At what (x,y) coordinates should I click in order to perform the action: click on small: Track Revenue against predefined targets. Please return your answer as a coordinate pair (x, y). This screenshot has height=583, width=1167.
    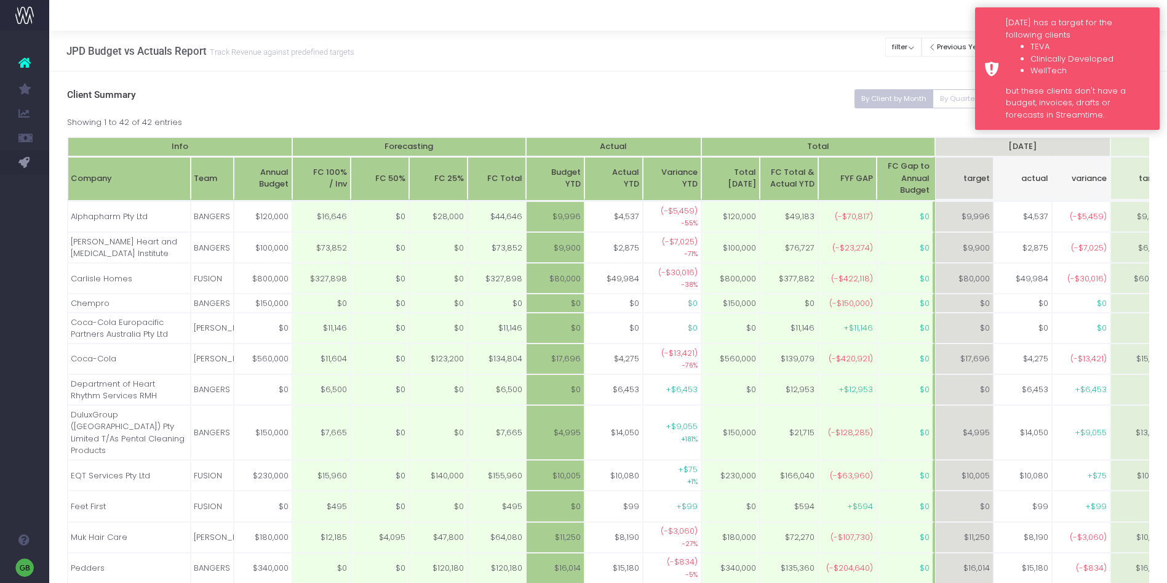
    Looking at the image, I should click on (281, 51).